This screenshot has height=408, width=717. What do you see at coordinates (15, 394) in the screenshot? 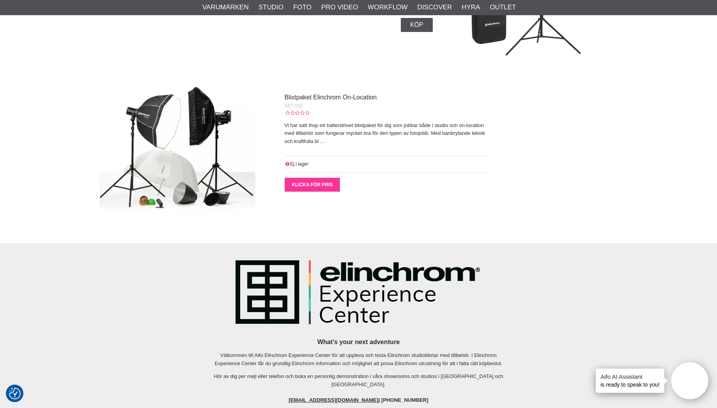
I see `img: Revisit consent button` at bounding box center [15, 394].